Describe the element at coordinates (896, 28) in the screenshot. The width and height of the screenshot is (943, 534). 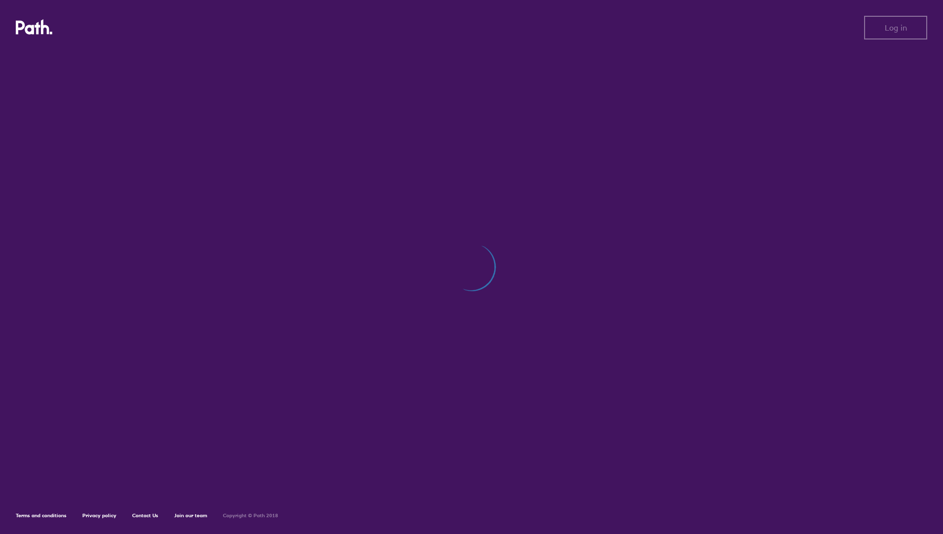
I see `span: Log in` at that location.